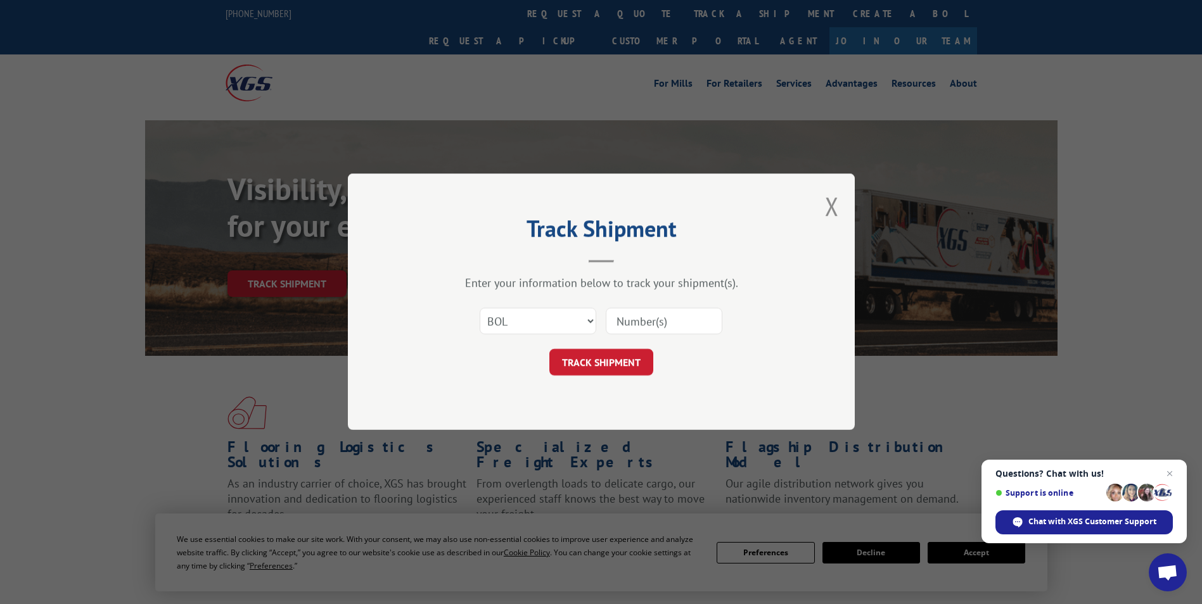 This screenshot has width=1202, height=604. I want to click on div: Open chat, so click(1168, 573).